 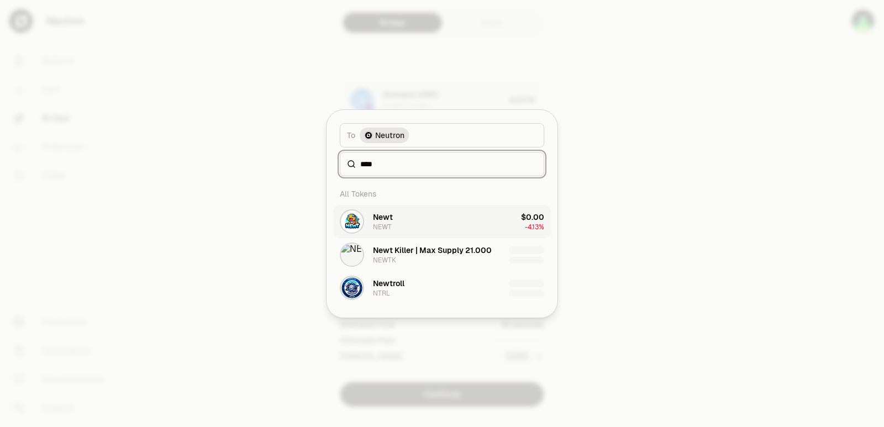 What do you see at coordinates (442, 194) in the screenshot?
I see `div: All Tokens` at bounding box center [442, 194].